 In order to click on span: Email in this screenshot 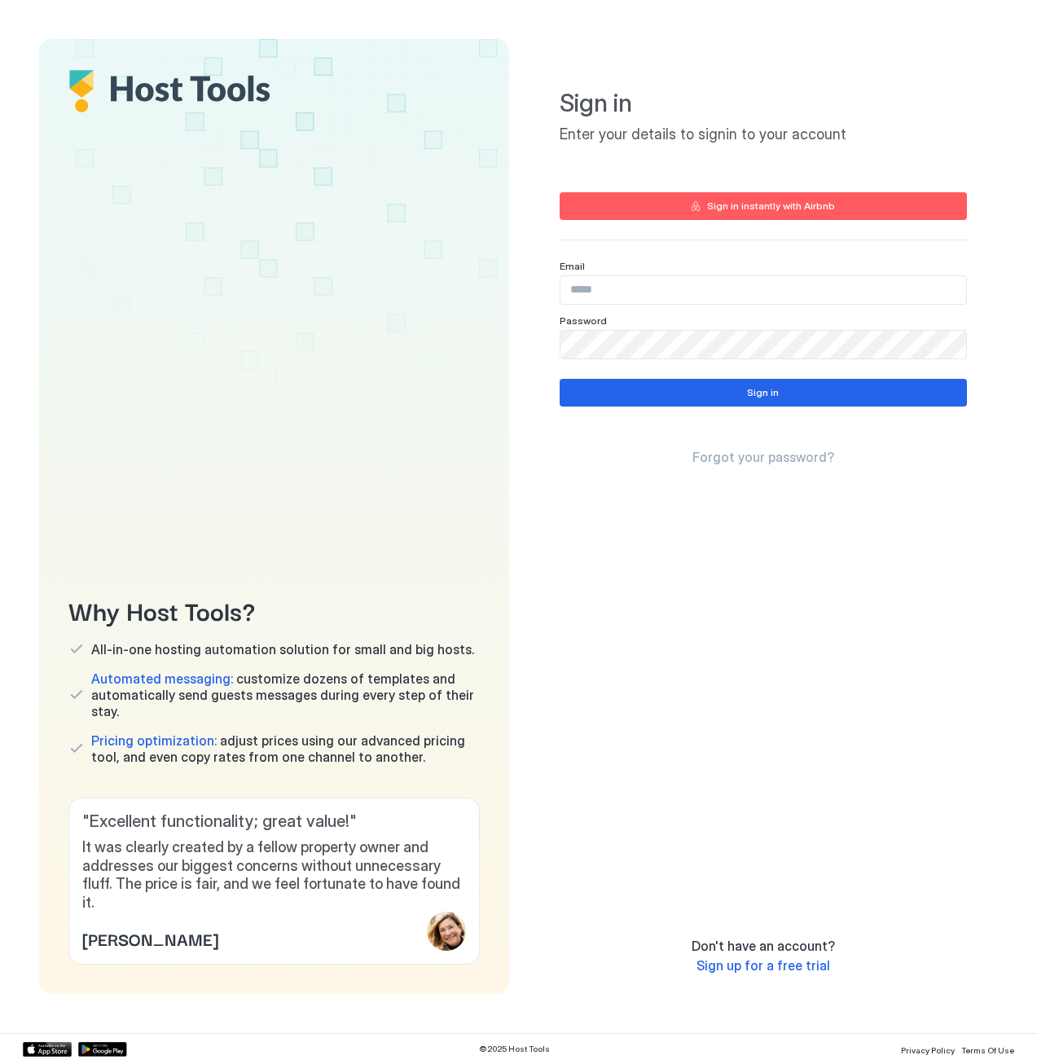, I will do `click(572, 266)`.